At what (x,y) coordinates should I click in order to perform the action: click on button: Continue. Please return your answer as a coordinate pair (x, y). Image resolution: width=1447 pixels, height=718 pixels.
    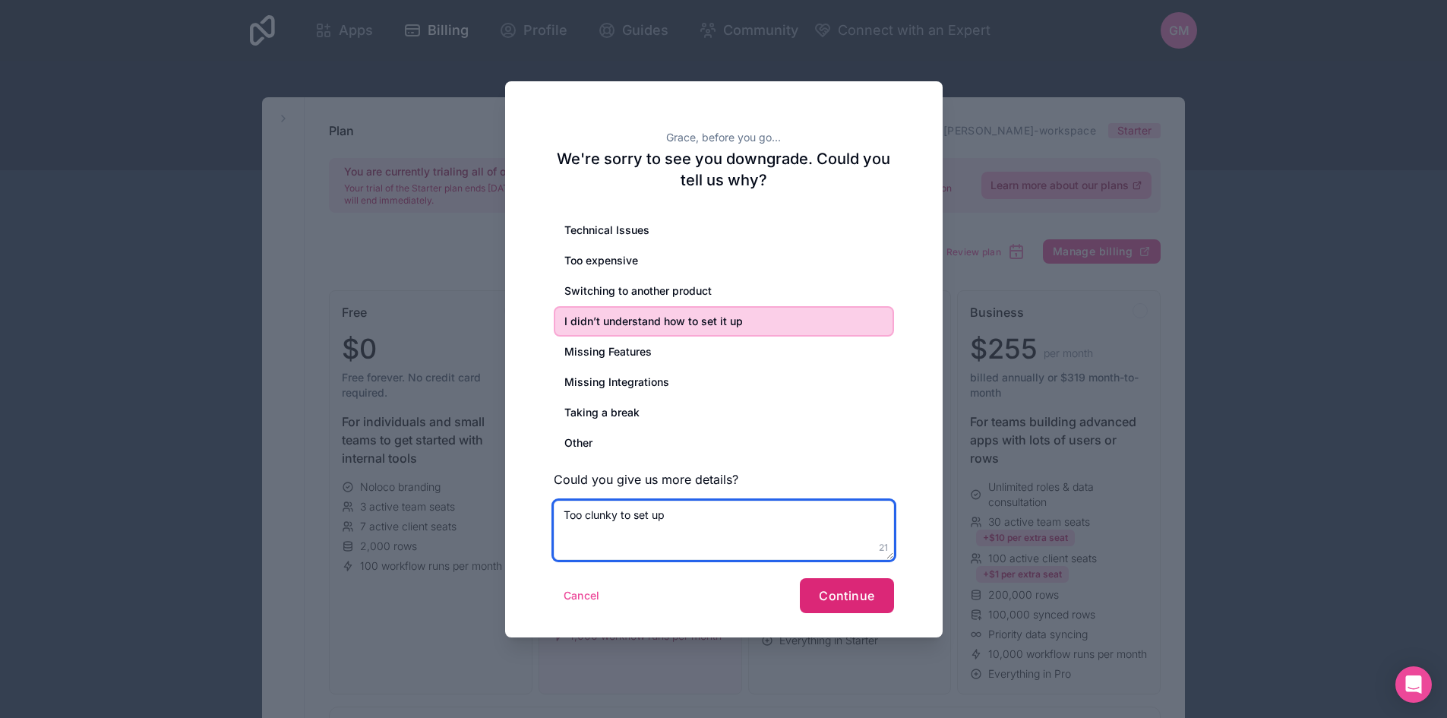
    Looking at the image, I should click on (846, 595).